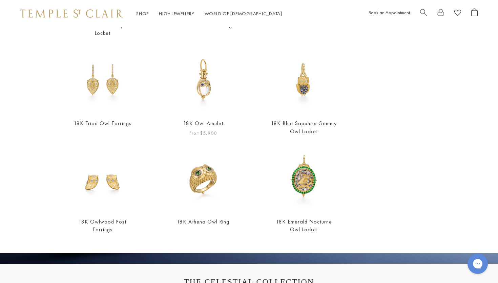 This screenshot has height=283, width=498. Describe the element at coordinates (102, 80) in the screenshot. I see `a: E31887-OWLTRIAD18K Triad Owl Earrings` at that location.